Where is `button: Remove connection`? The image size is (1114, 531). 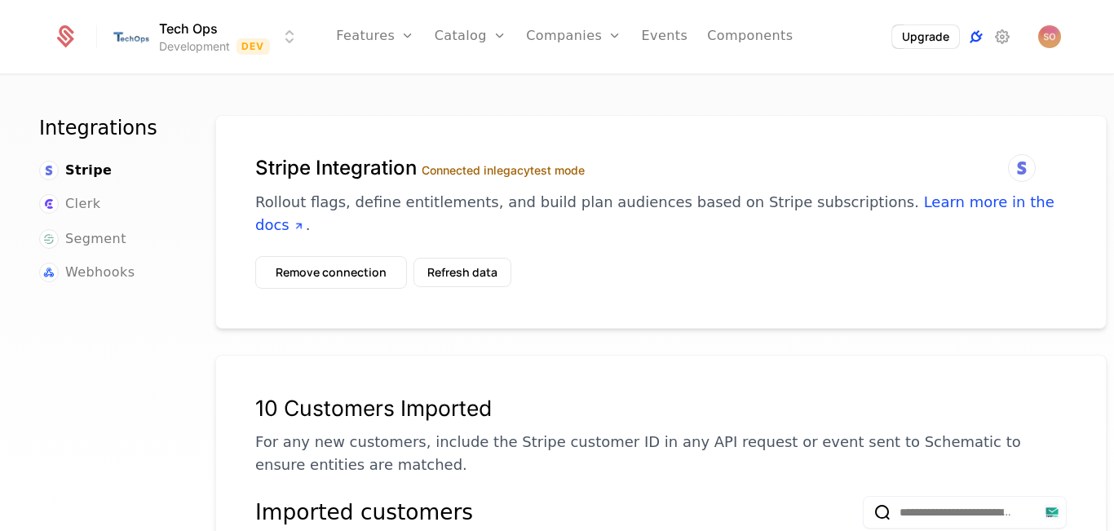 button: Remove connection is located at coordinates (331, 272).